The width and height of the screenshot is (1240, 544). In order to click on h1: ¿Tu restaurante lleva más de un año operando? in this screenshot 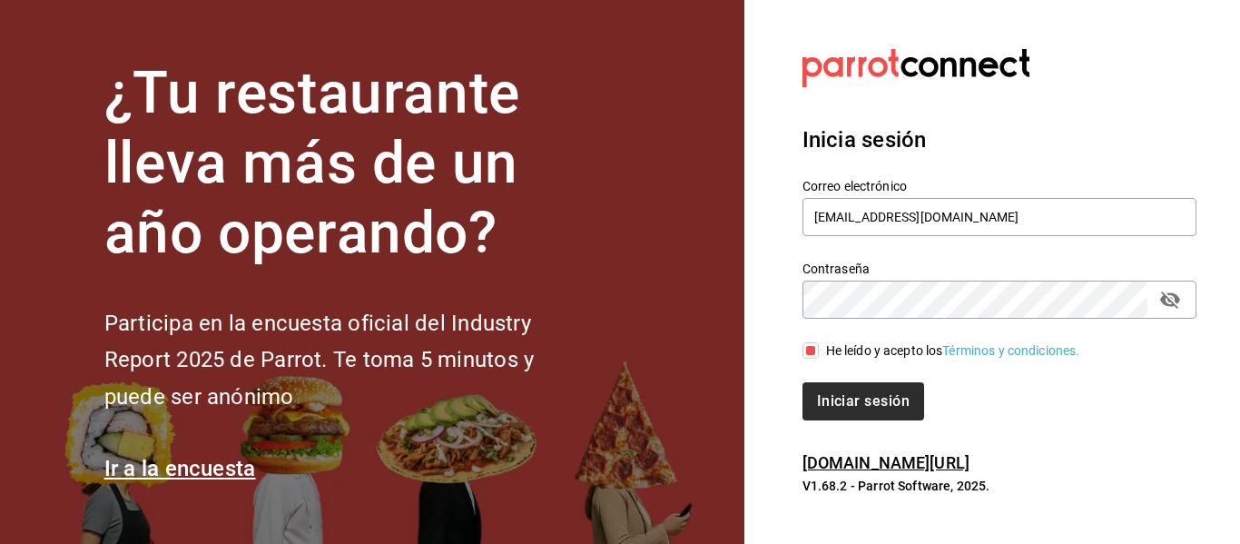, I will do `click(349, 163)`.